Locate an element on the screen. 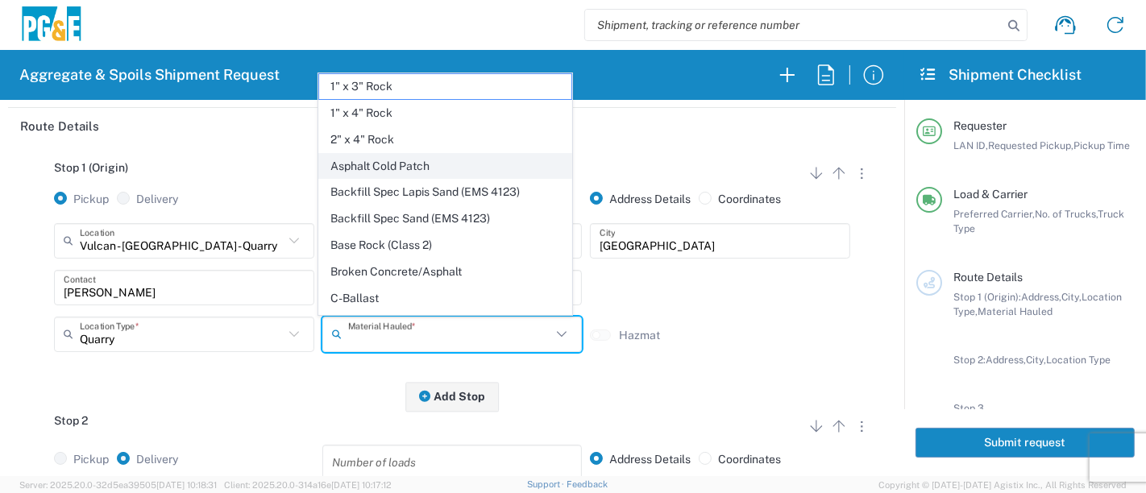 The image size is (1146, 493). span: Stop 1 (Origin): is located at coordinates (988, 297).